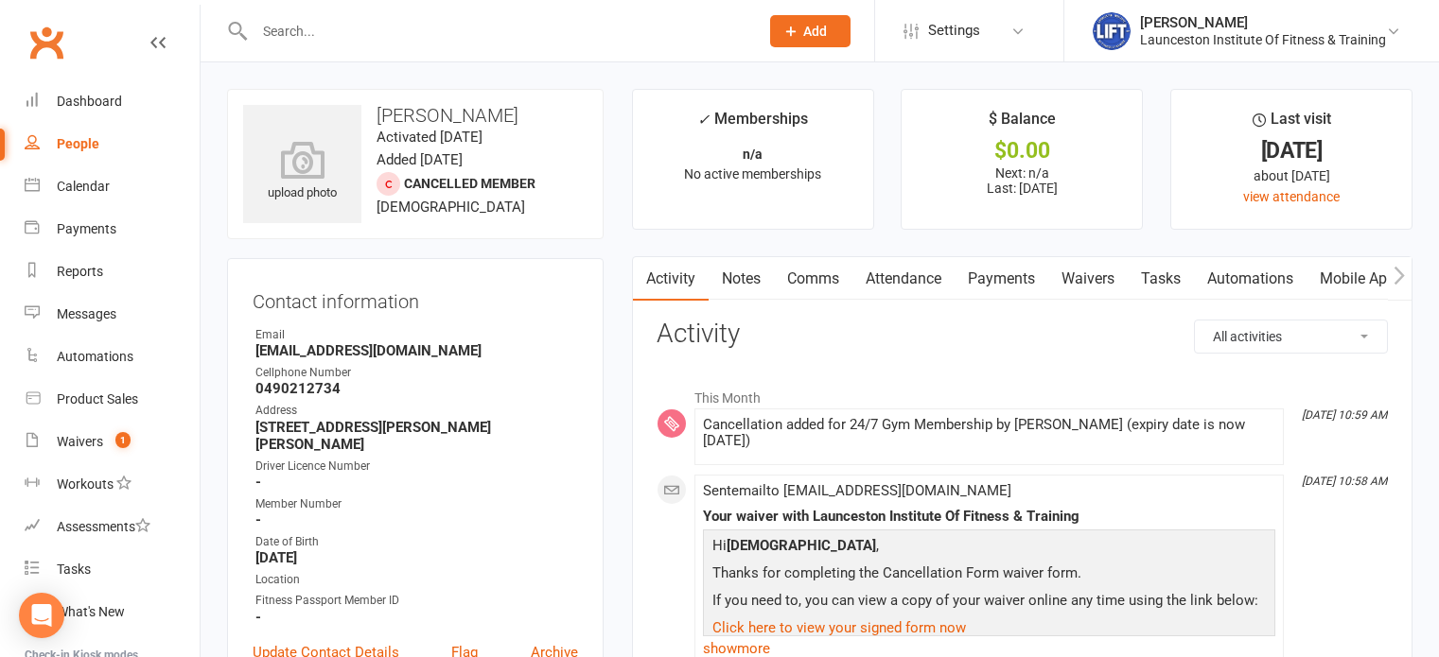 Image resolution: width=1439 pixels, height=657 pixels. I want to click on div: $0.00, so click(1022, 150).